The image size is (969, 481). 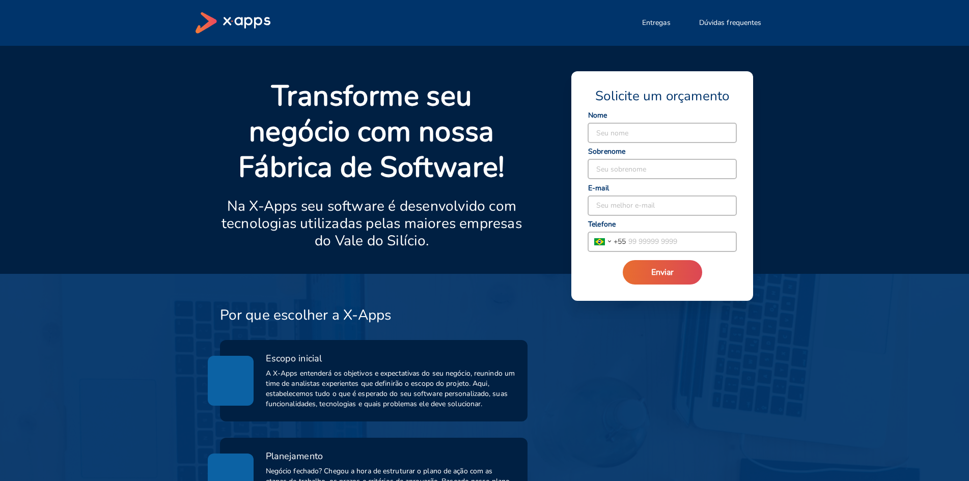 I want to click on span: Dúvidas frequentes, so click(x=730, y=23).